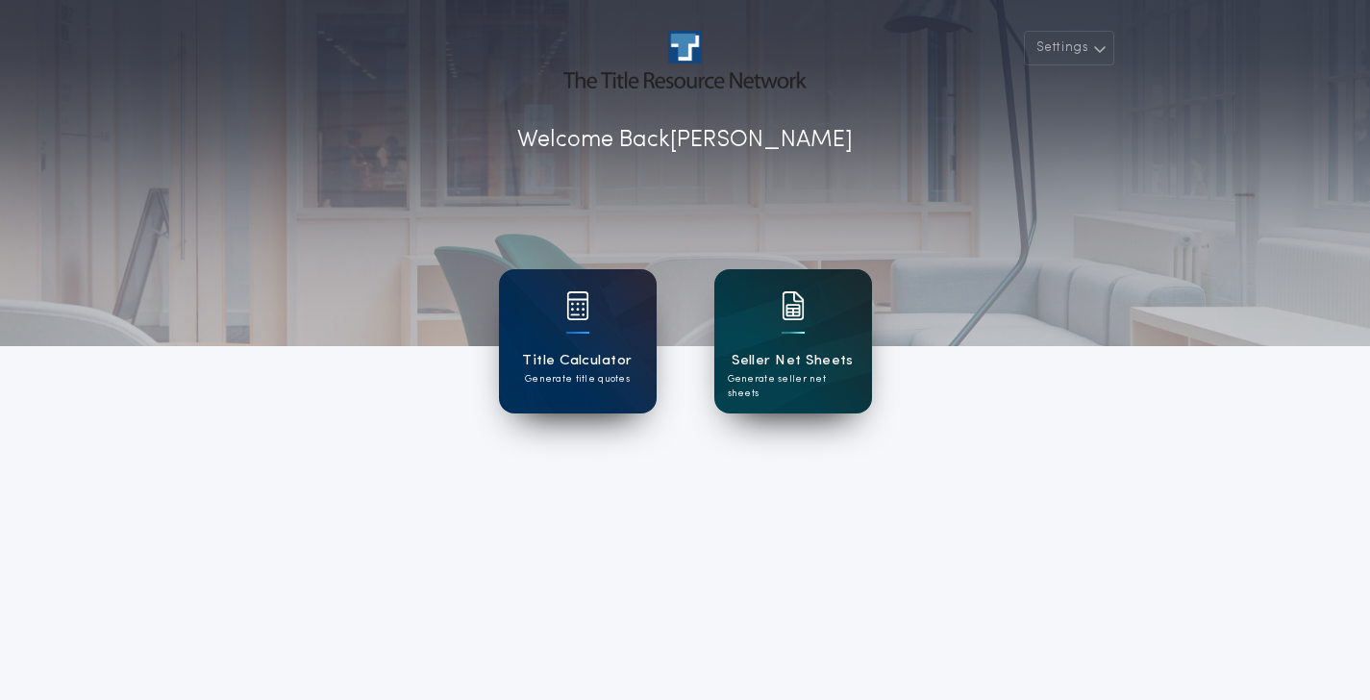 The height and width of the screenshot is (700, 1370). What do you see at coordinates (1069, 48) in the screenshot?
I see `button: Settings` at bounding box center [1069, 48].